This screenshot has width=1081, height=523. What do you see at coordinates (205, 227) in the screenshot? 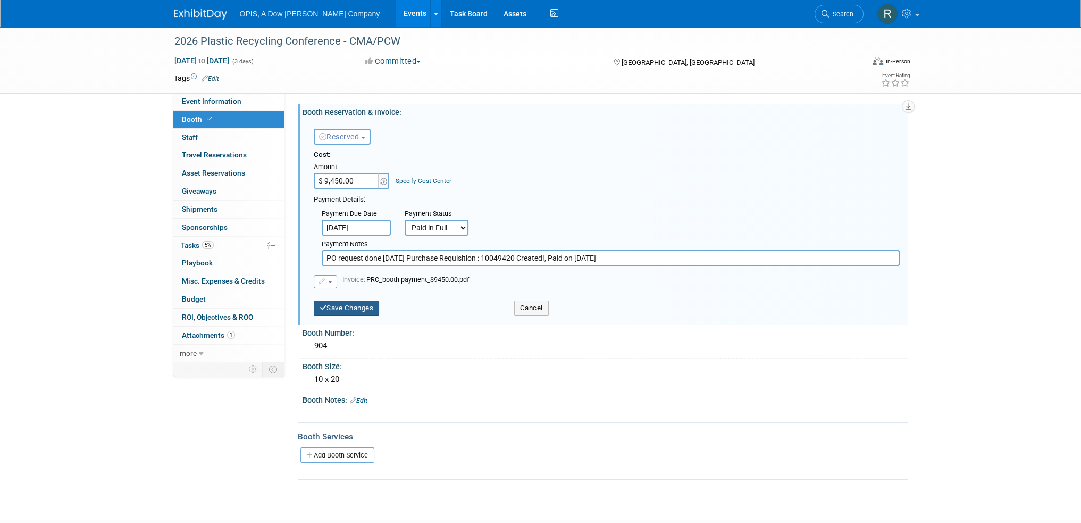
I see `span: Sponsorships` at bounding box center [205, 227].